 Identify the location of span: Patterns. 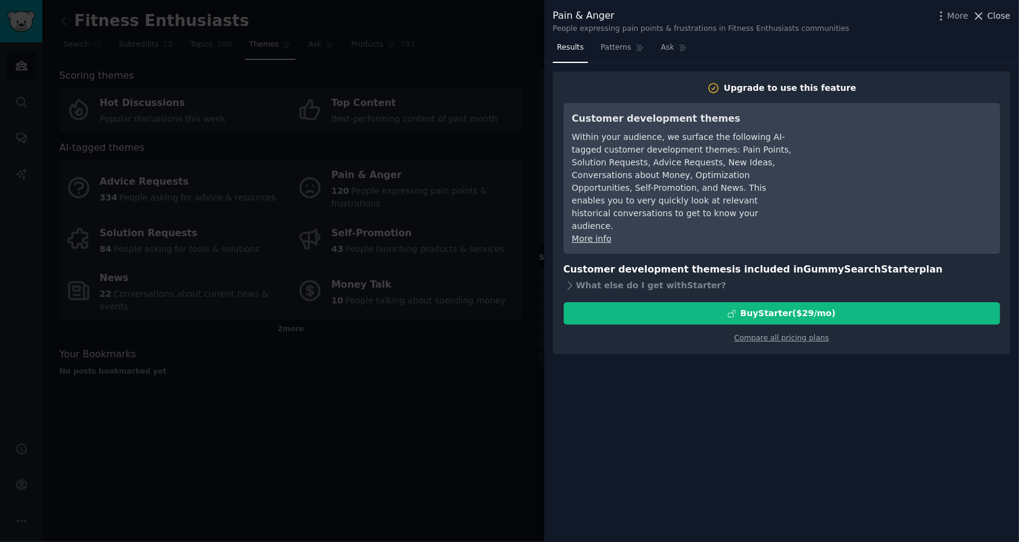
(616, 48).